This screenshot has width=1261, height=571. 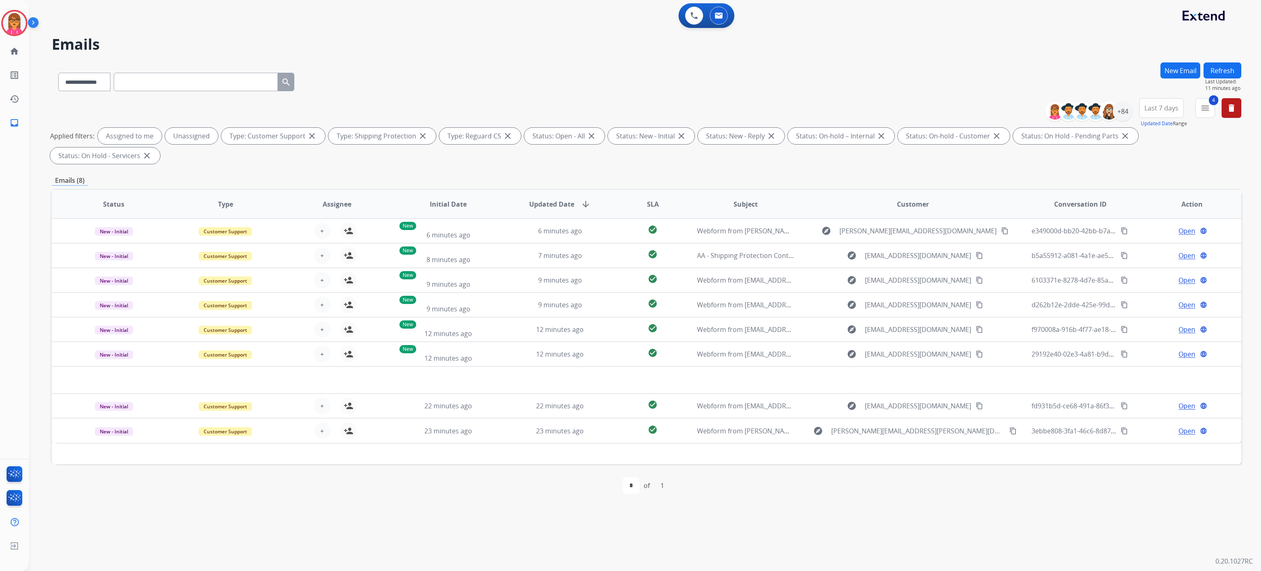 I want to click on p: Applied filters:, so click(x=72, y=136).